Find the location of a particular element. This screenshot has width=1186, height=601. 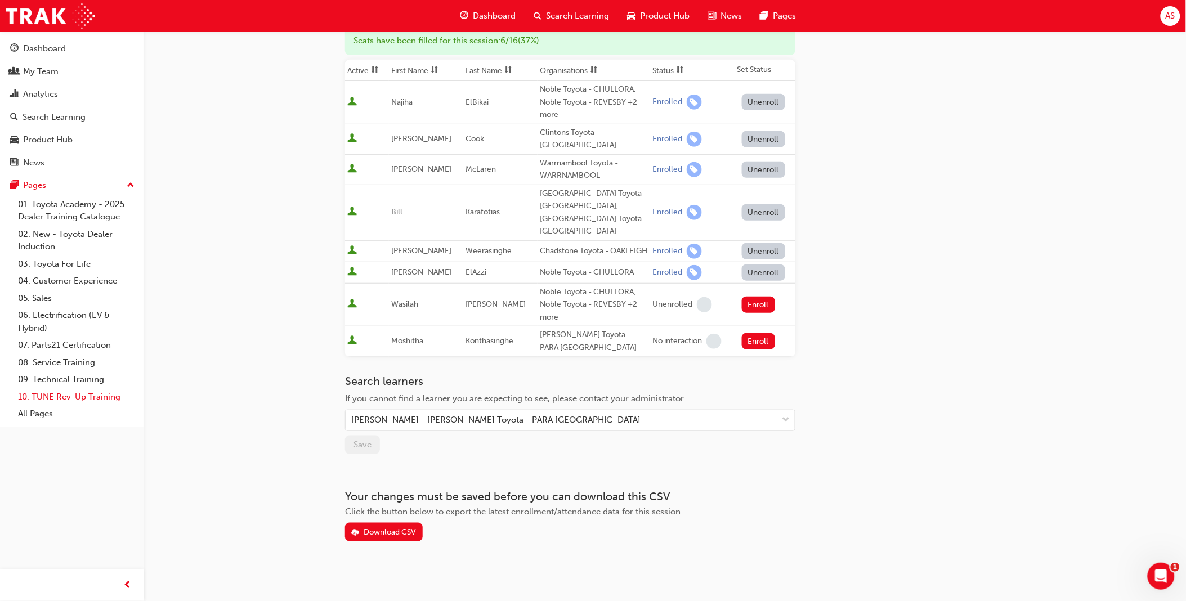

span: search-icon is located at coordinates (538, 16).